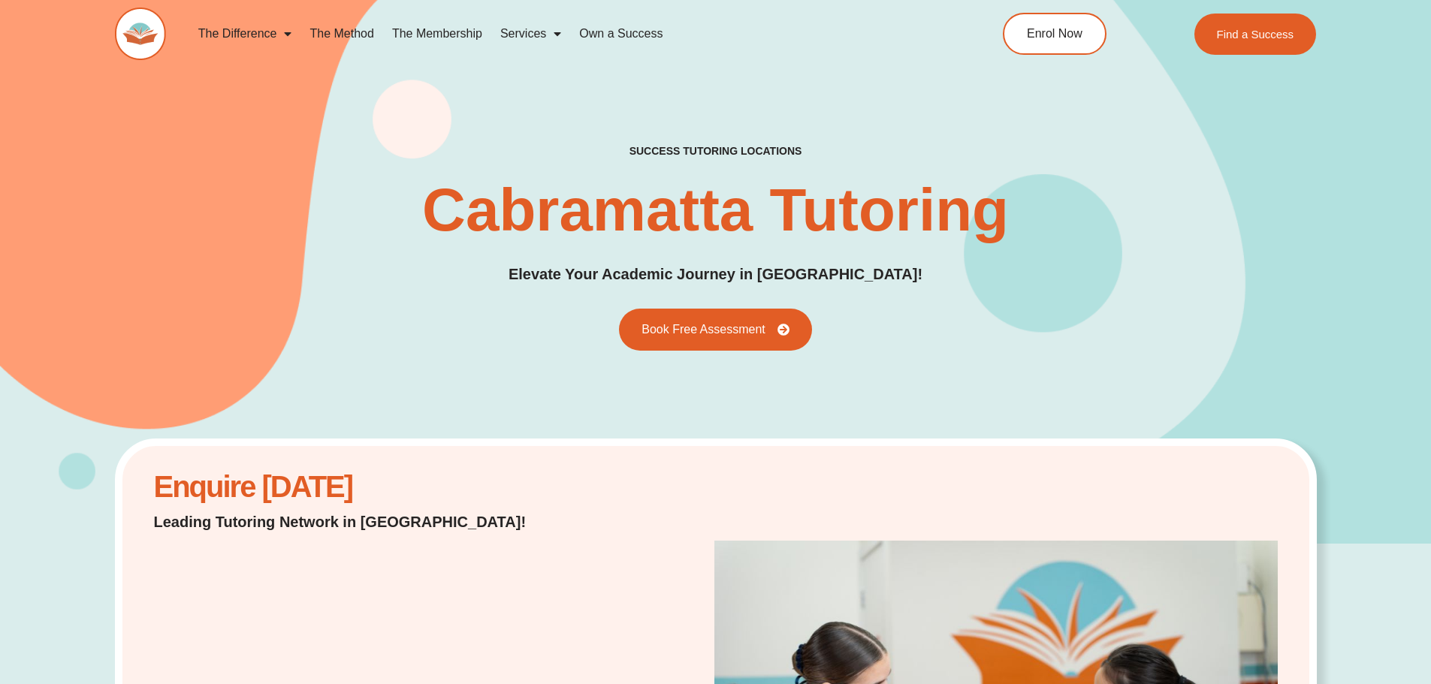 This screenshot has width=1431, height=684. What do you see at coordinates (245, 34) in the screenshot?
I see `a: The Difference` at bounding box center [245, 34].